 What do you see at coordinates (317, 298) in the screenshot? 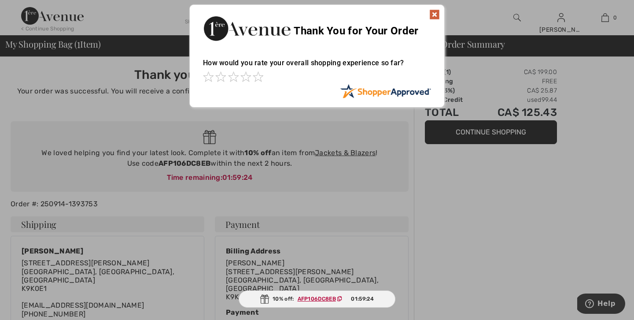
I see `div: 10% off:` at bounding box center [317, 298].